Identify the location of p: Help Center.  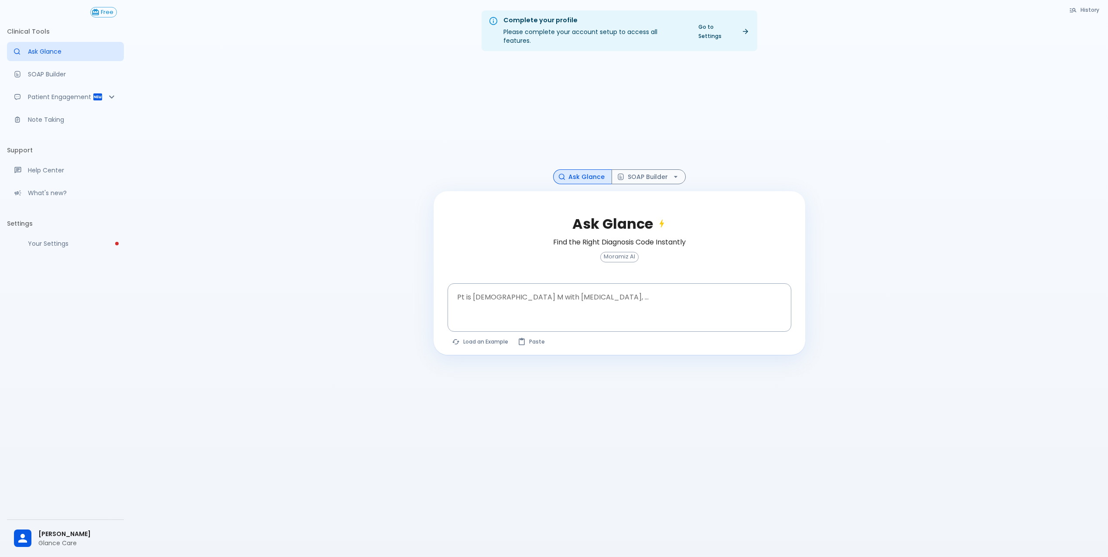
(72, 170).